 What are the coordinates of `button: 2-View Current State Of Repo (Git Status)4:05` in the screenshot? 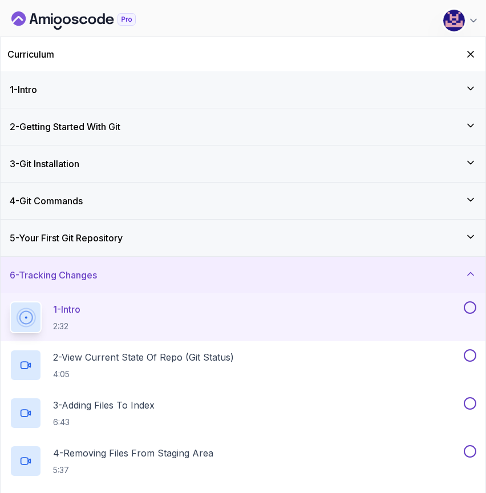 It's located at (243, 365).